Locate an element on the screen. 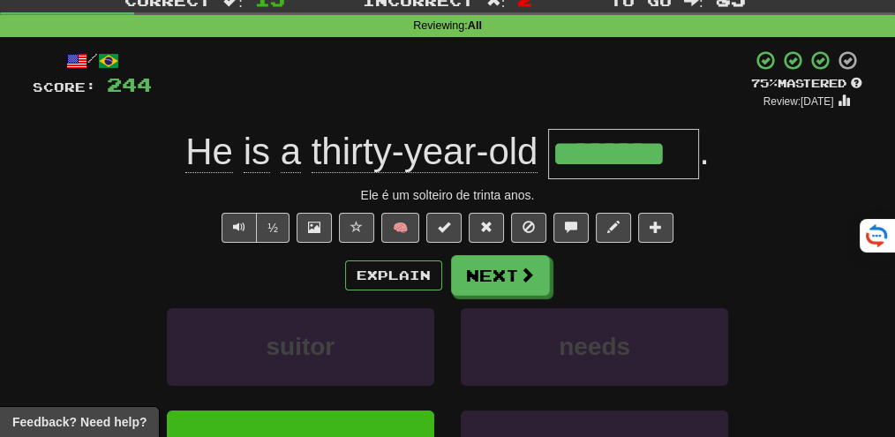 The height and width of the screenshot is (437, 895). span: thirty-year-old is located at coordinates (425, 152).